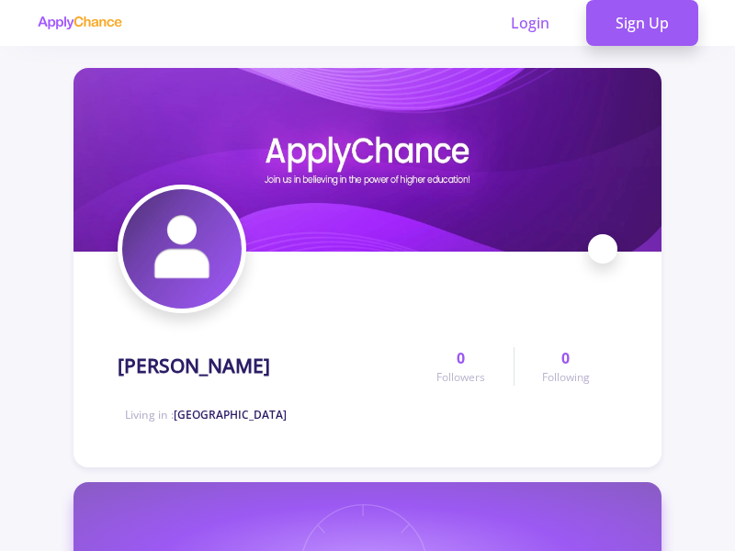 This screenshot has width=735, height=551. What do you see at coordinates (367, 160) in the screenshot?
I see `img: Mohamad Ebrahimicover image` at bounding box center [367, 160].